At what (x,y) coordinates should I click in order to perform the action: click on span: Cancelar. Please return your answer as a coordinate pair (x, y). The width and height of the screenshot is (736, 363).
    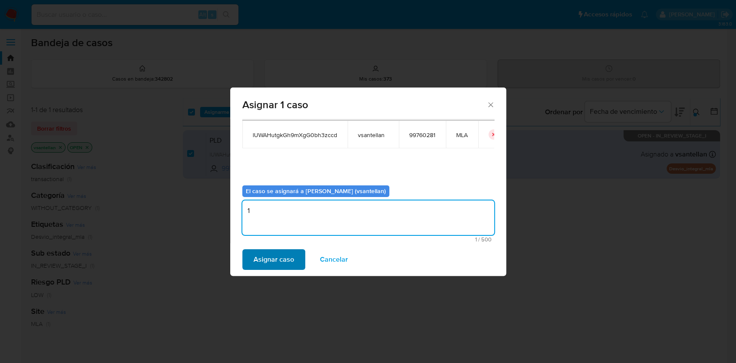
    Looking at the image, I should click on (334, 259).